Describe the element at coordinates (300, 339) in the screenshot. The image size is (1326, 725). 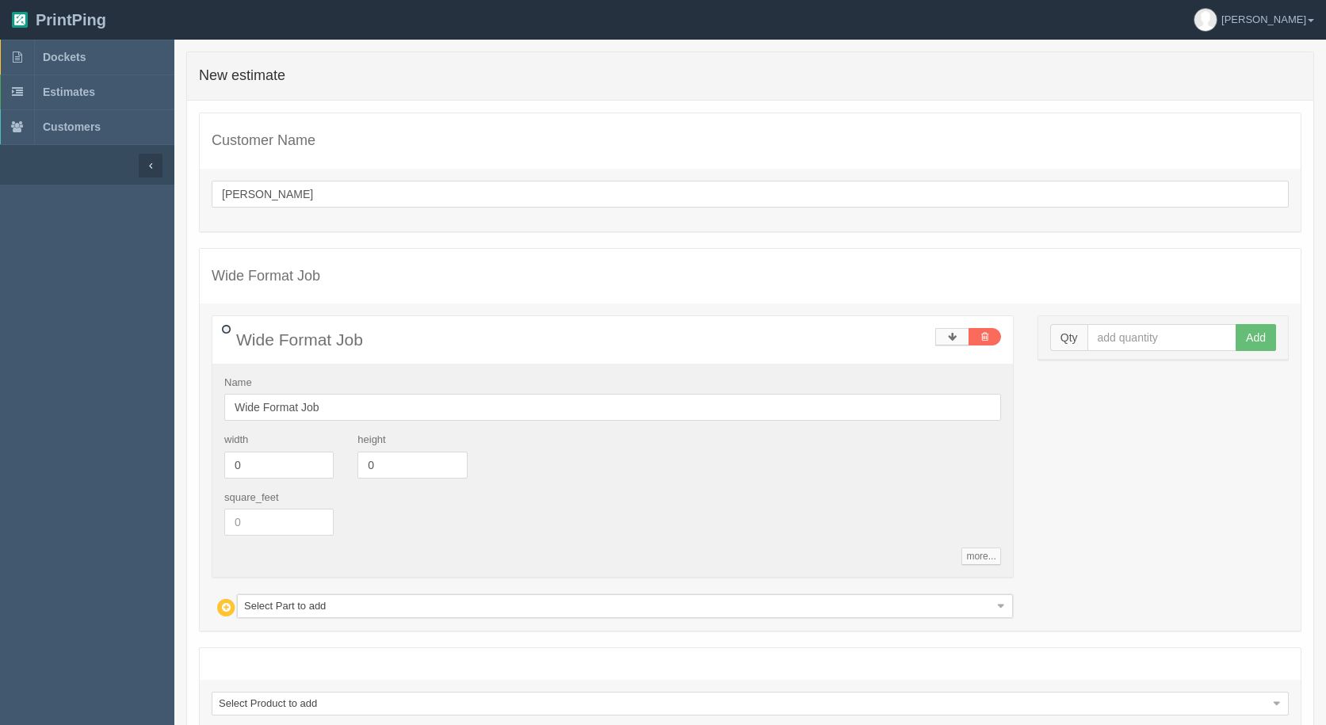
I see `span: Wide Format Job` at that location.